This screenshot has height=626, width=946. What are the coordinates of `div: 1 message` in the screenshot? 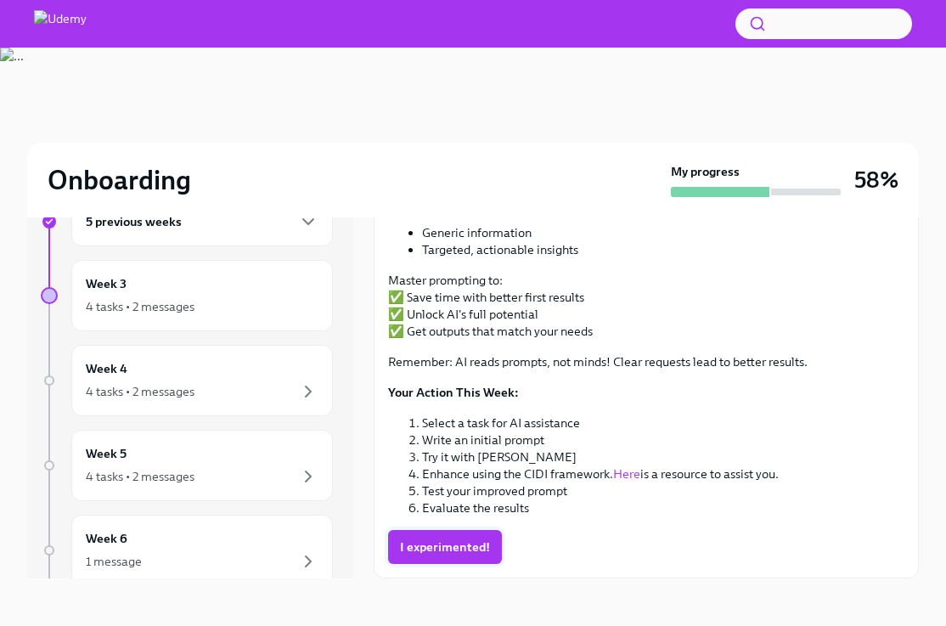 It's located at (114, 561).